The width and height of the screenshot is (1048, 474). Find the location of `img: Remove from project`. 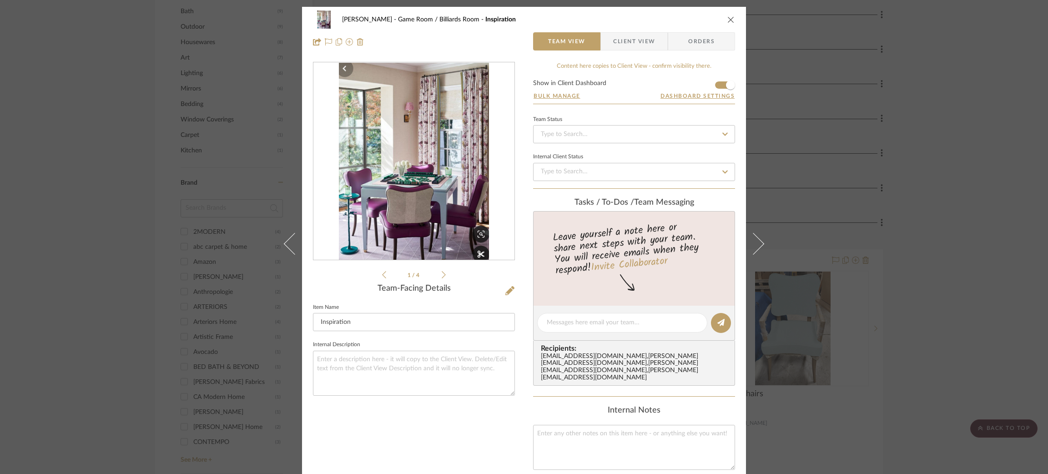

img: Remove from project is located at coordinates (360, 42).